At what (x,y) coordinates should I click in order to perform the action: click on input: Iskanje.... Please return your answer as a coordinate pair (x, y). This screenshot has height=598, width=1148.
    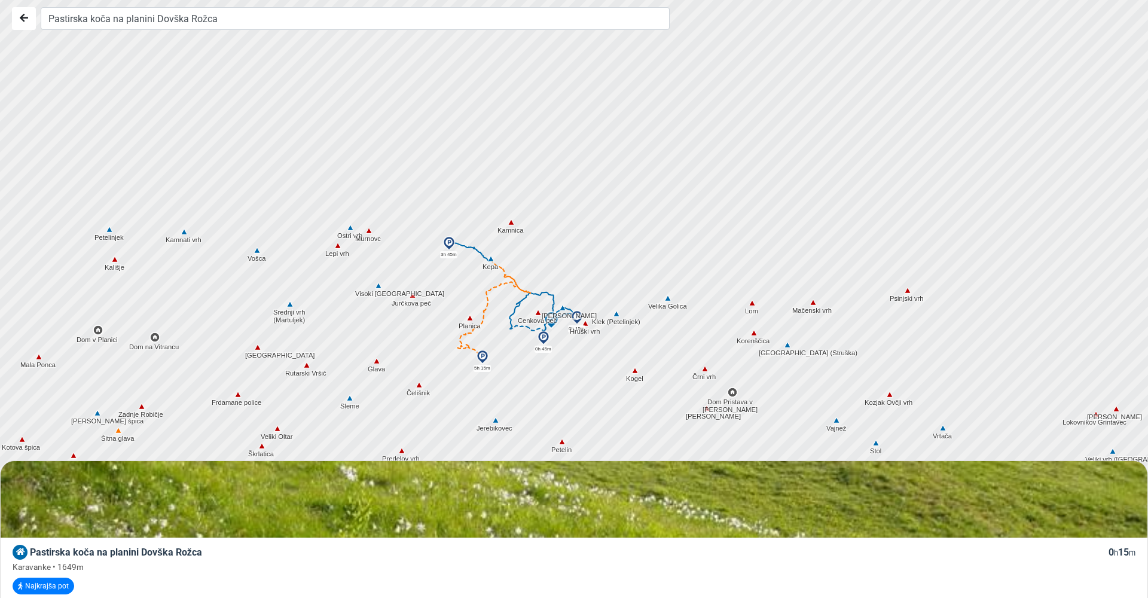
    Looking at the image, I should click on (355, 19).